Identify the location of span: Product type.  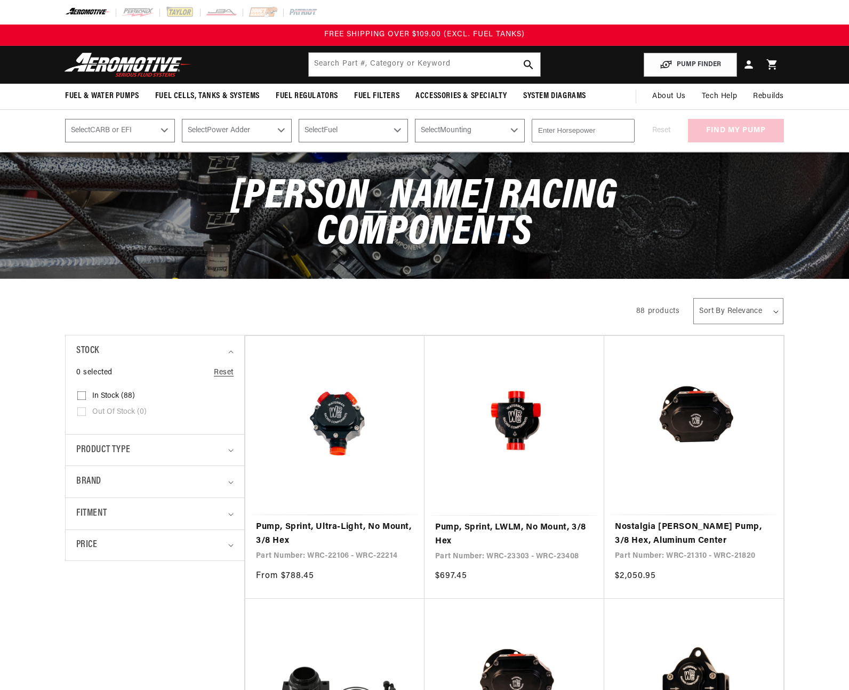
(103, 450).